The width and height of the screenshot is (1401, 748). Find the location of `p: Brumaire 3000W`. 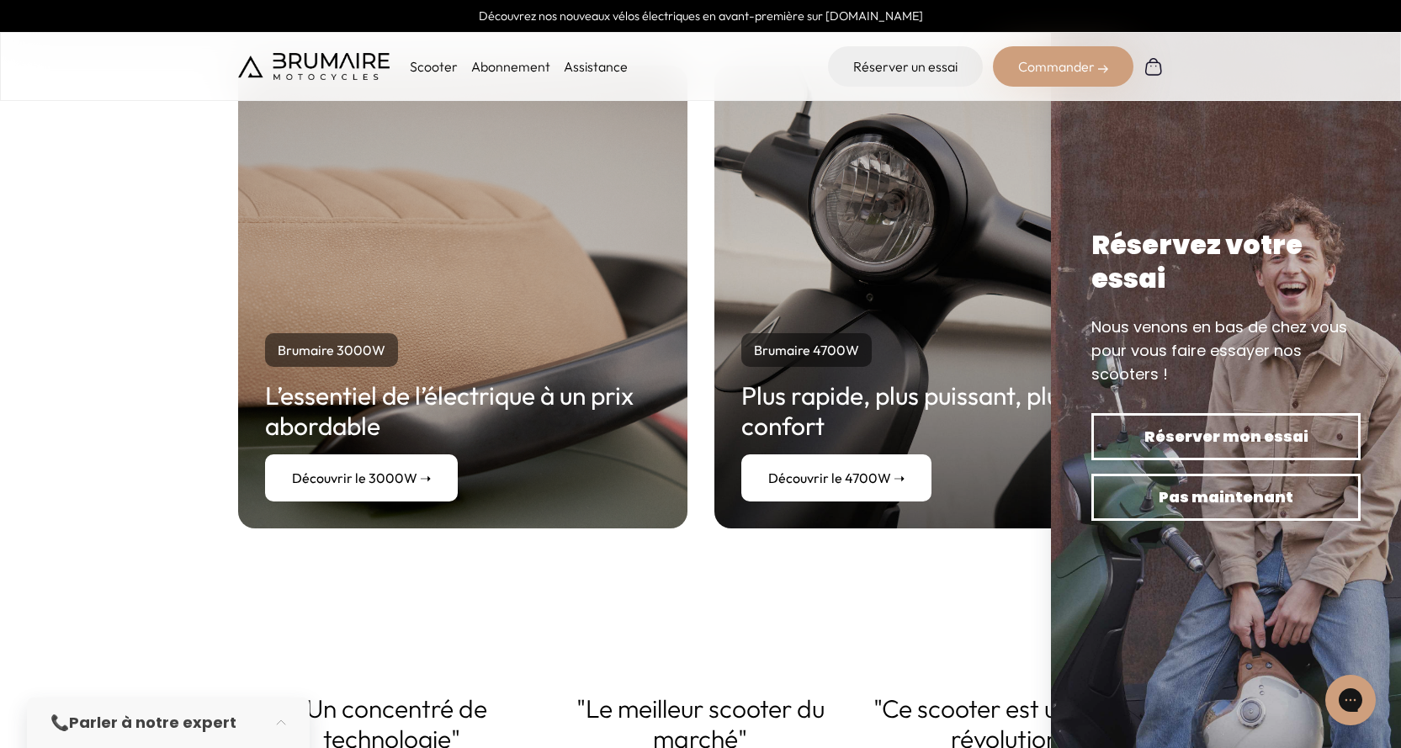

p: Brumaire 3000W is located at coordinates (332, 350).